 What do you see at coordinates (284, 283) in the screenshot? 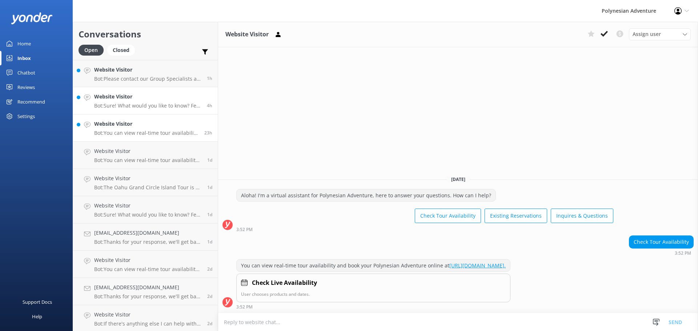
I see `h4: Check Live Availability` at bounding box center [284, 283].